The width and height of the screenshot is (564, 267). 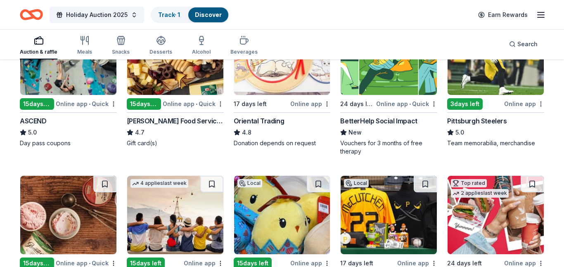 I want to click on div: 3 days left, so click(x=465, y=104).